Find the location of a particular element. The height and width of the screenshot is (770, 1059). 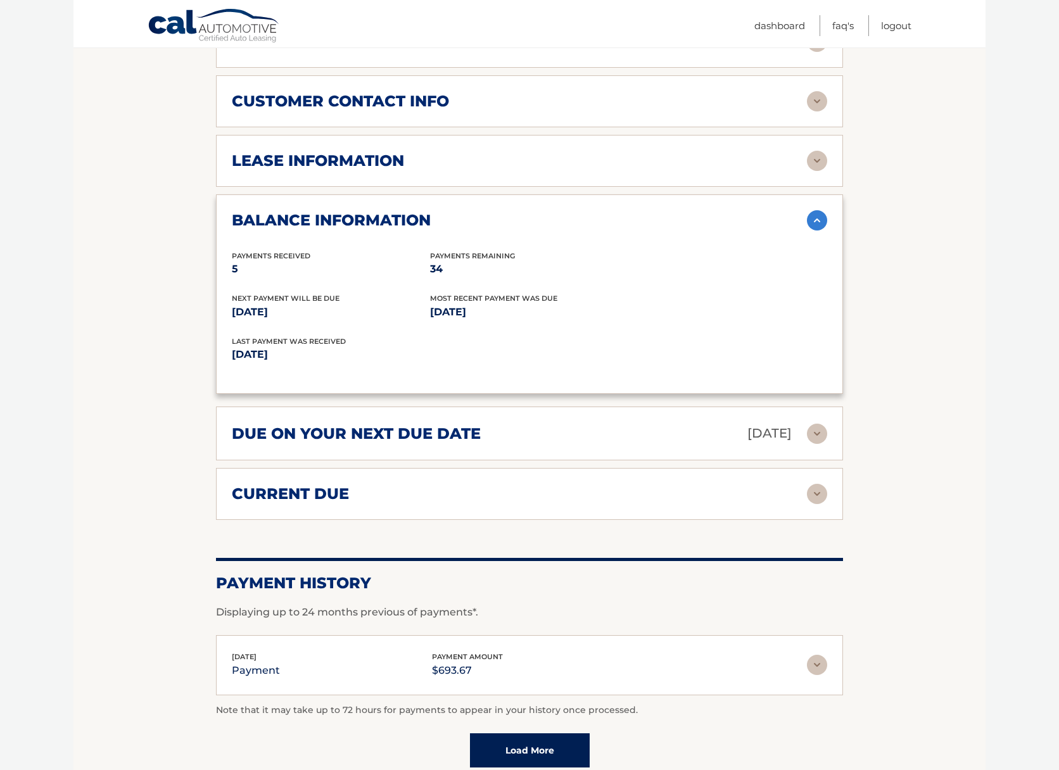

img: accordion-active.svg is located at coordinates (817, 220).